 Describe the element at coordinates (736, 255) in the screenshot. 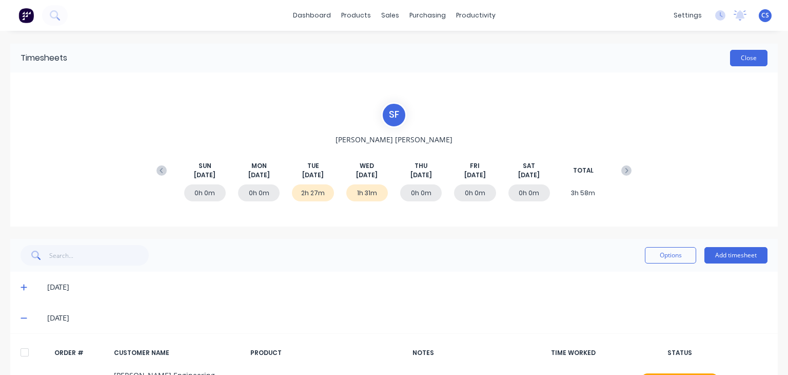

I see `button: Add timesheet` at that location.